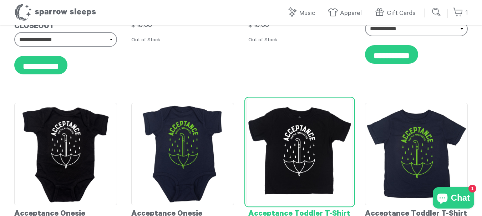 This screenshot has width=482, height=216. Describe the element at coordinates (66, 154) in the screenshot. I see `img: AcceptanceOnesie_grande.jpg` at that location.